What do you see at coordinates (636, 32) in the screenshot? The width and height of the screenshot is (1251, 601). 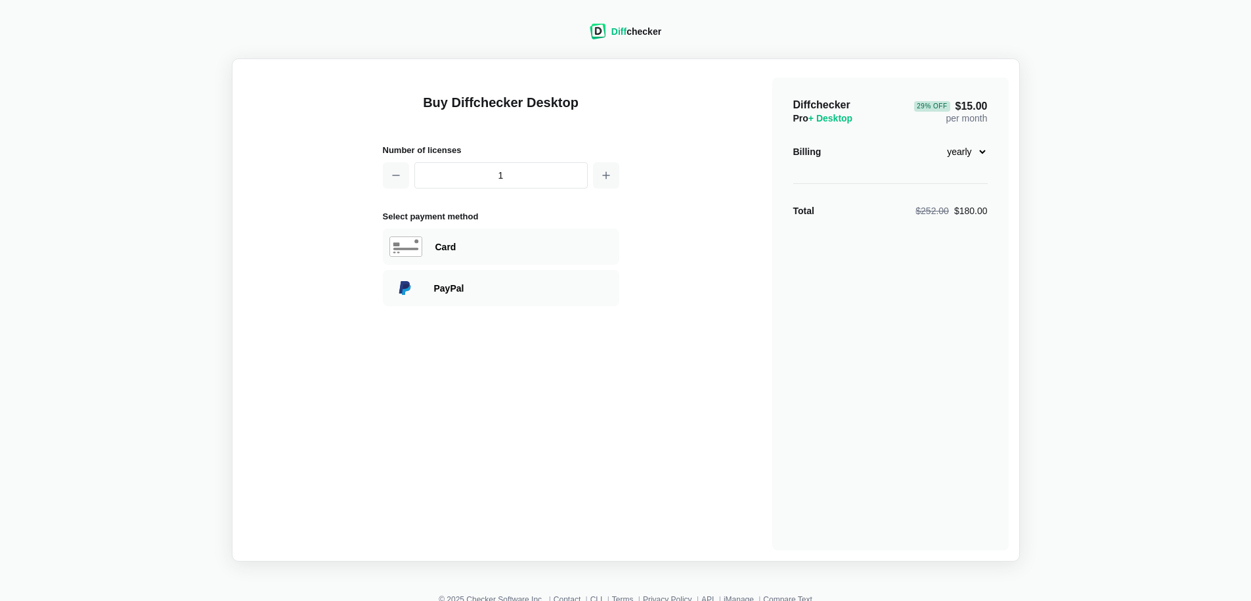 I see `div: checker` at bounding box center [636, 32].